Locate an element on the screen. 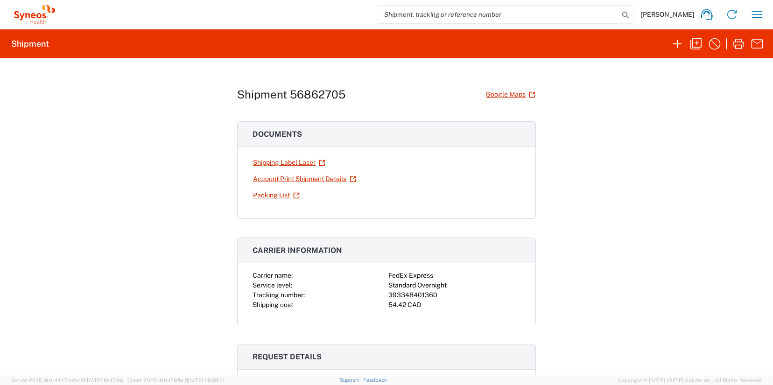 The image size is (773, 385). a: Shipping Label Laser is located at coordinates (289, 162).